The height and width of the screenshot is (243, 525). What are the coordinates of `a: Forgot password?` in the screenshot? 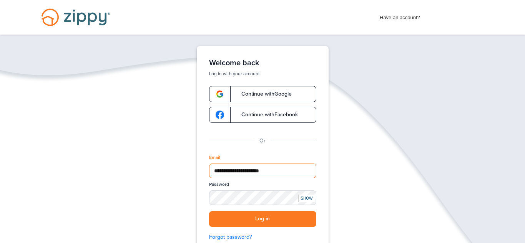 It's located at (263, 238).